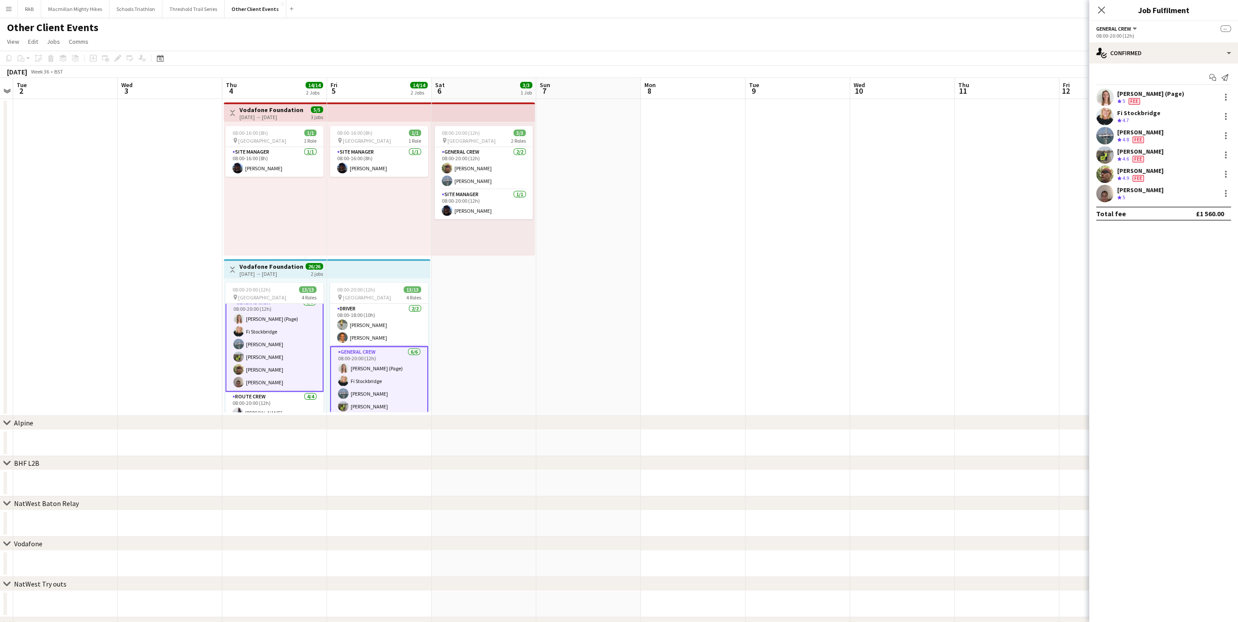  I want to click on span: 2 Roles, so click(518, 141).